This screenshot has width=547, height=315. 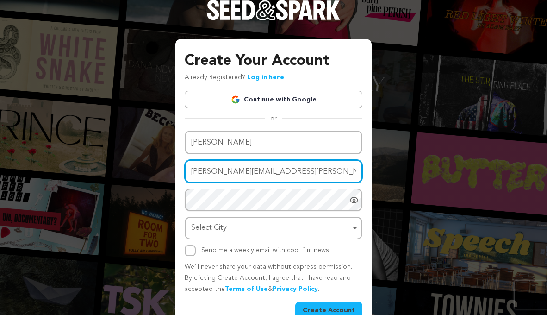 What do you see at coordinates (246, 289) in the screenshot?
I see `a: Terms of Use` at bounding box center [246, 289].